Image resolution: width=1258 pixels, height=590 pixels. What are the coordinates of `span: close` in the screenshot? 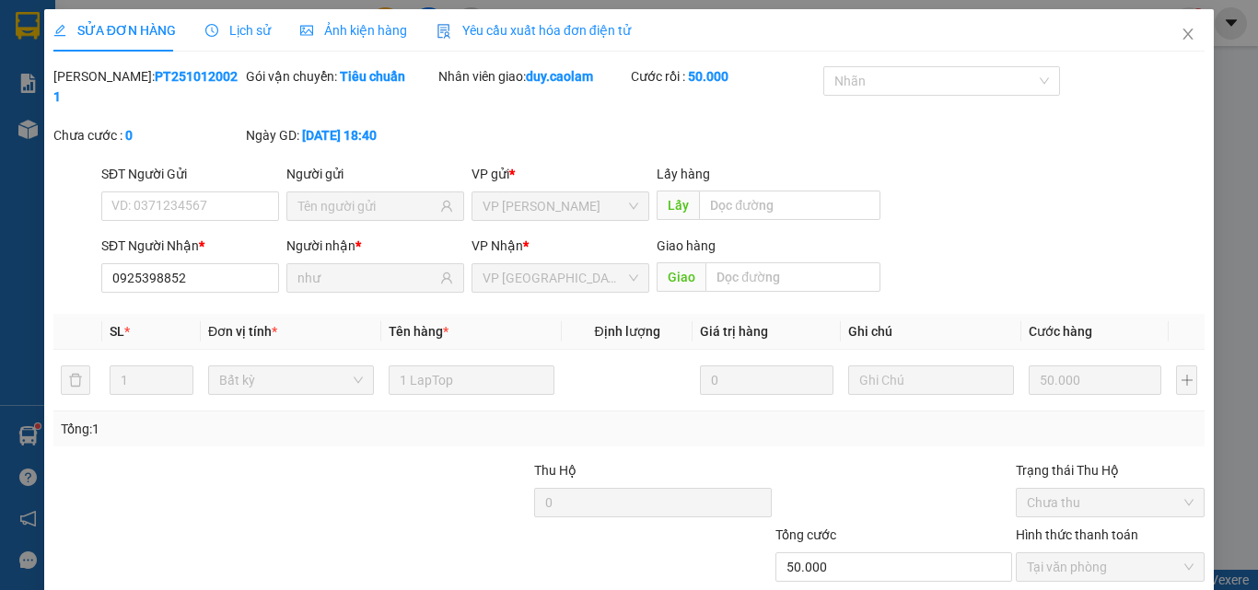 It's located at (1188, 34).